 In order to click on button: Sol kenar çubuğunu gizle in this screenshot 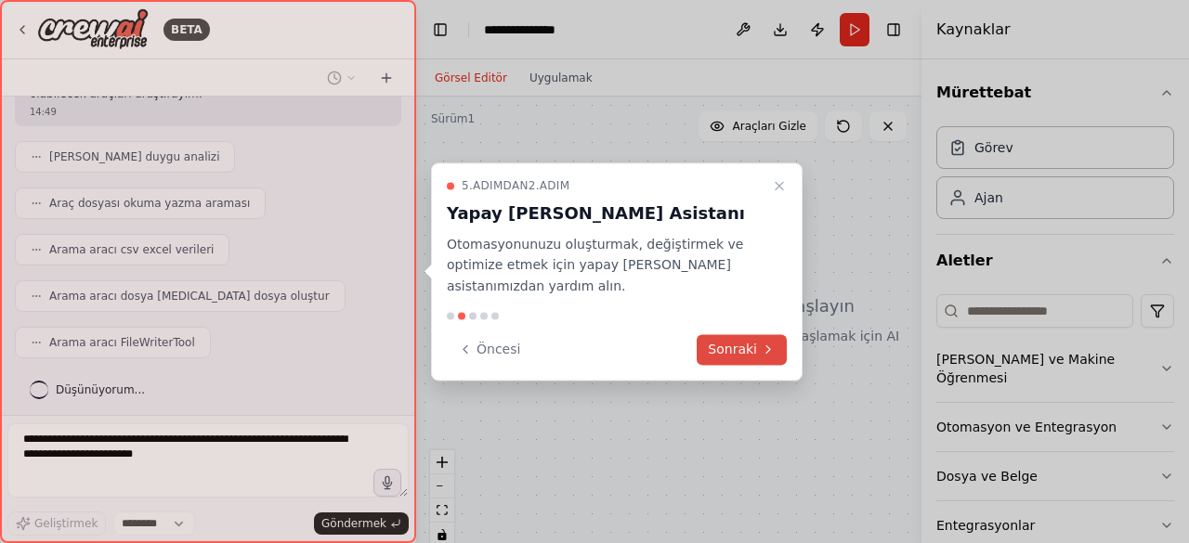, I will do `click(440, 30)`.